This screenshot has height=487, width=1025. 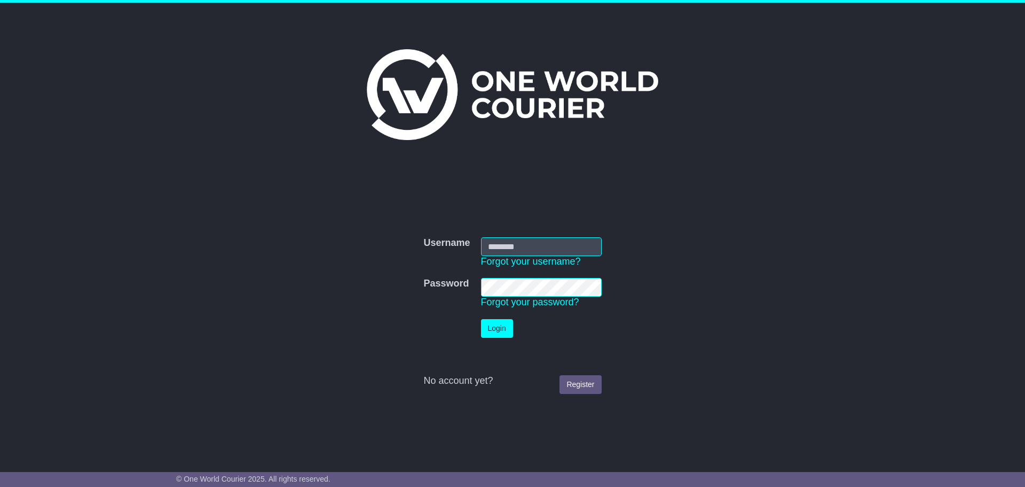 What do you see at coordinates (446, 284) in the screenshot?
I see `label: Password` at bounding box center [446, 284].